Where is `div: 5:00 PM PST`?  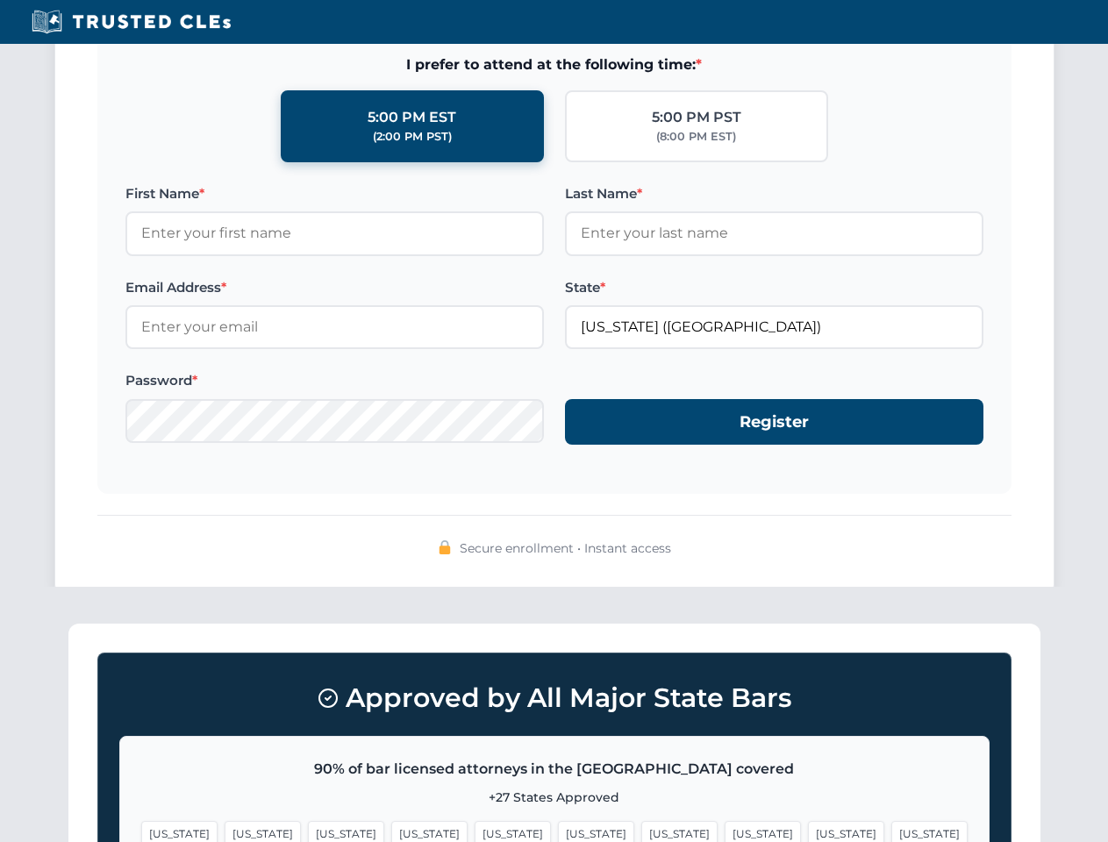
div: 5:00 PM PST is located at coordinates (697, 118).